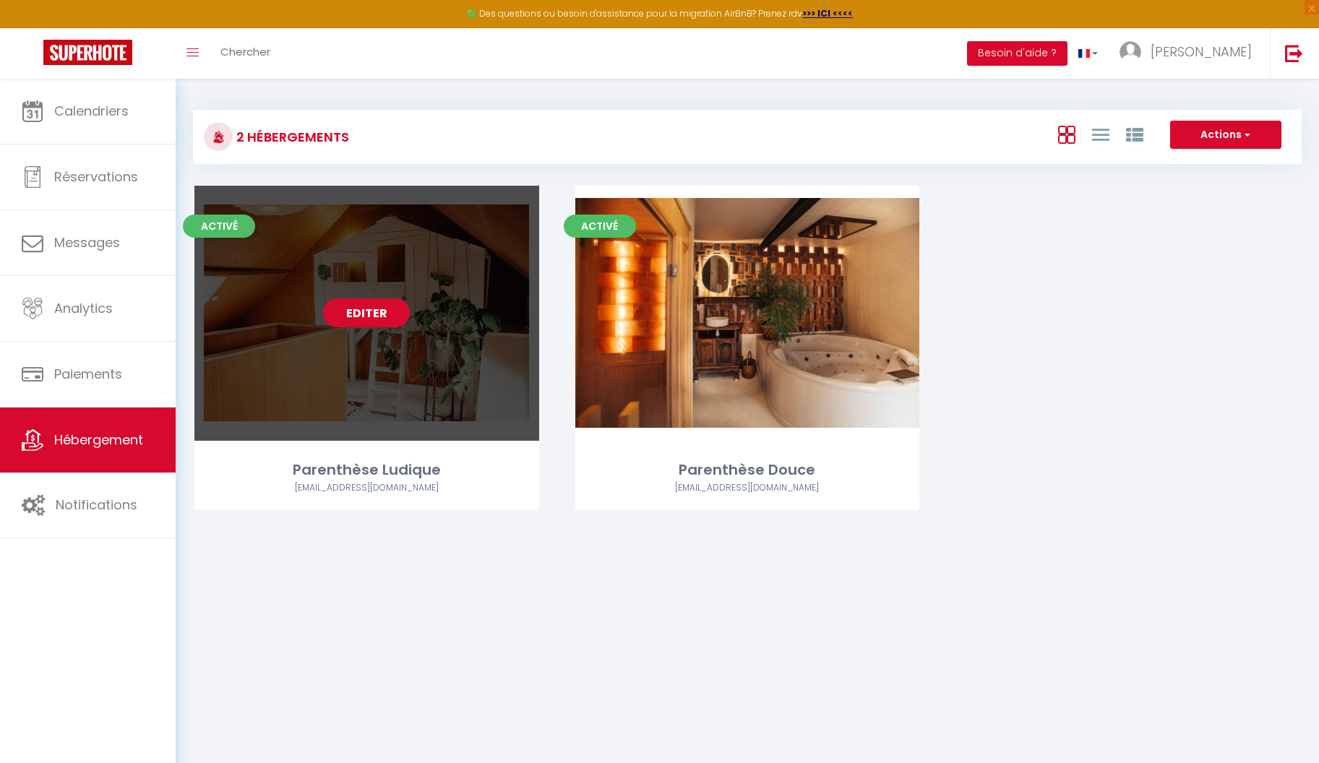 The width and height of the screenshot is (1319, 763). I want to click on button: Besoin d'aide ?, so click(1017, 53).